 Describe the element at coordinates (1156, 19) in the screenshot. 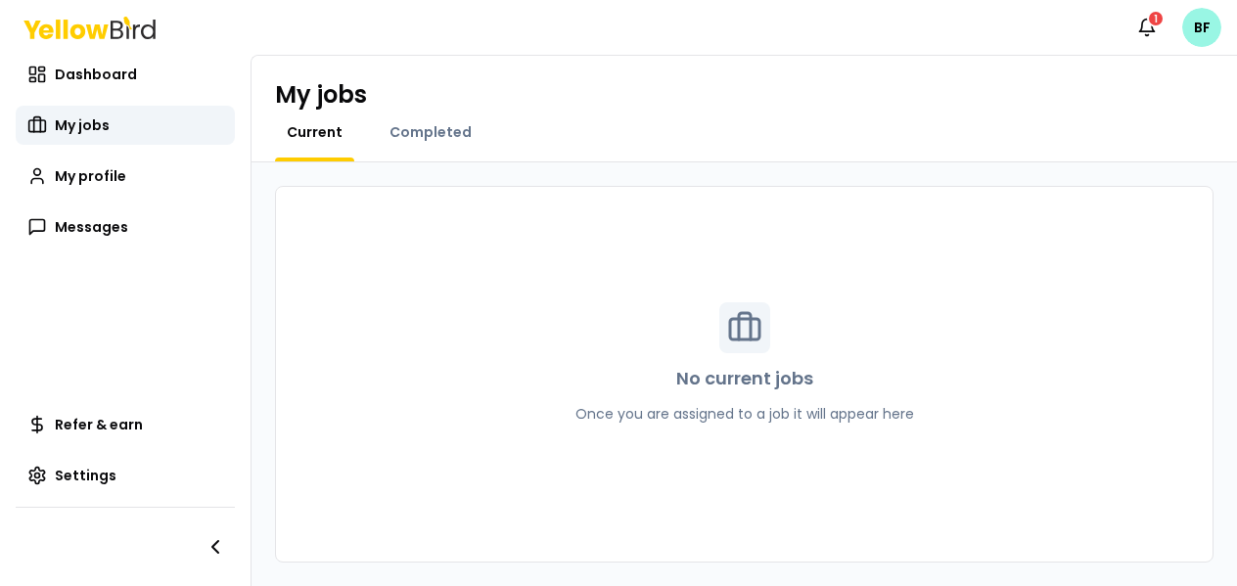

I see `div: 1` at that location.